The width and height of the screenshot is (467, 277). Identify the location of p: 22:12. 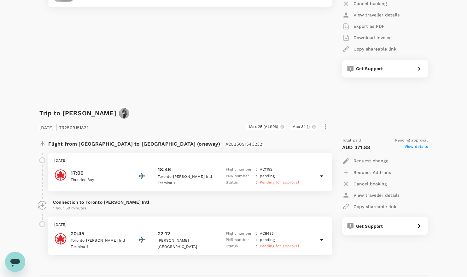
(164, 233).